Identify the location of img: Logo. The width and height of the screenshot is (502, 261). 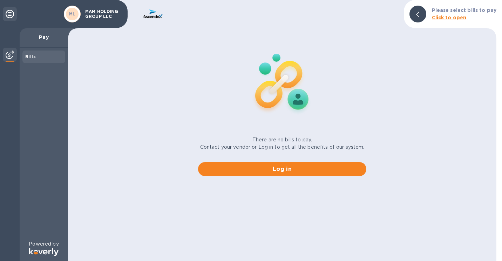
(44, 252).